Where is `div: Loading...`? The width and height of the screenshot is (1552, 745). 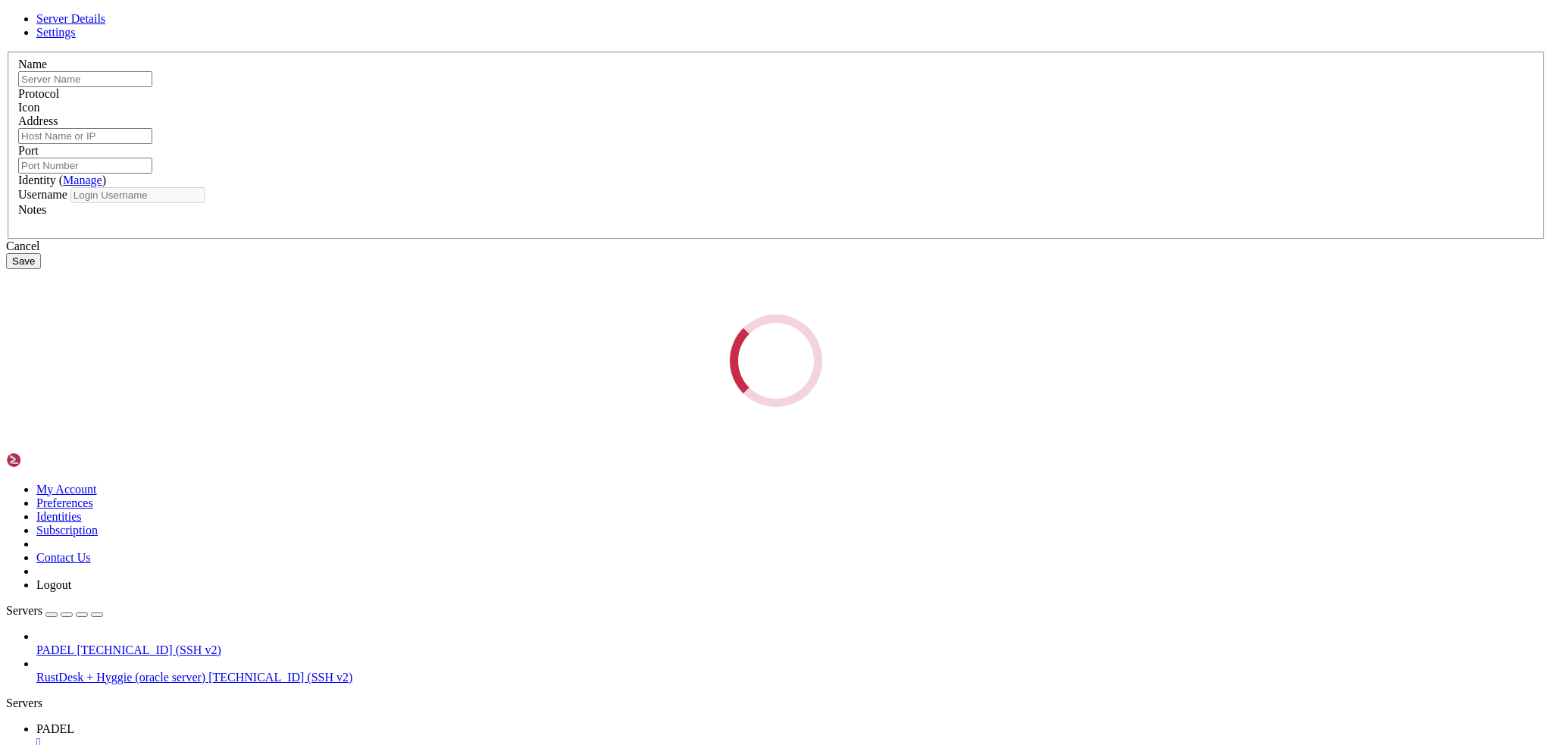
div: Loading... is located at coordinates (776, 361).